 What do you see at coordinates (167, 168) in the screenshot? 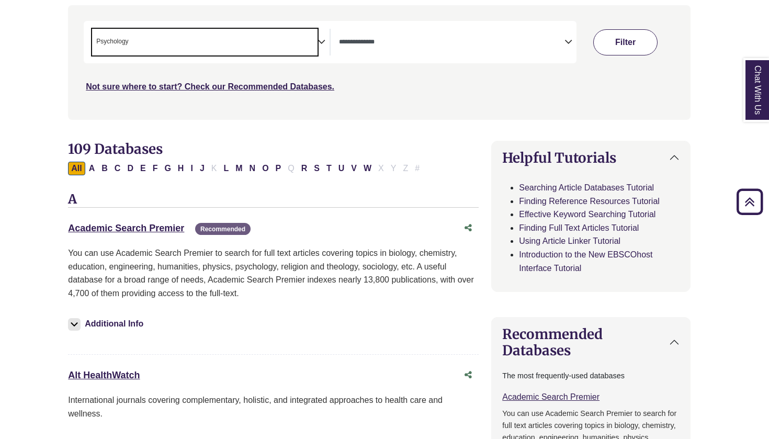
I see `button: Filter Results G` at bounding box center [167, 168].